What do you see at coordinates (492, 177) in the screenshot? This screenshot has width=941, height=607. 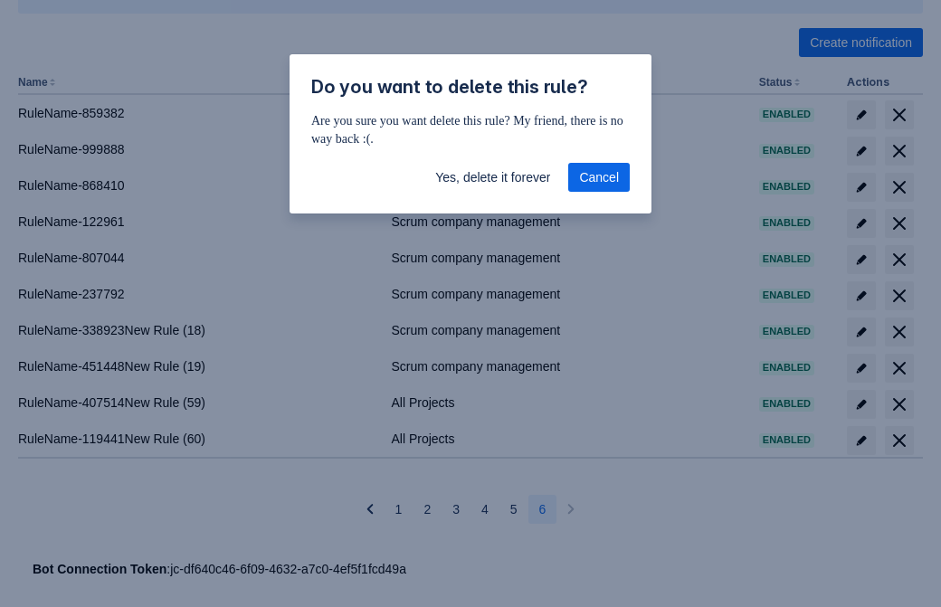 I see `span: Yes, delete it forever` at bounding box center [492, 177].